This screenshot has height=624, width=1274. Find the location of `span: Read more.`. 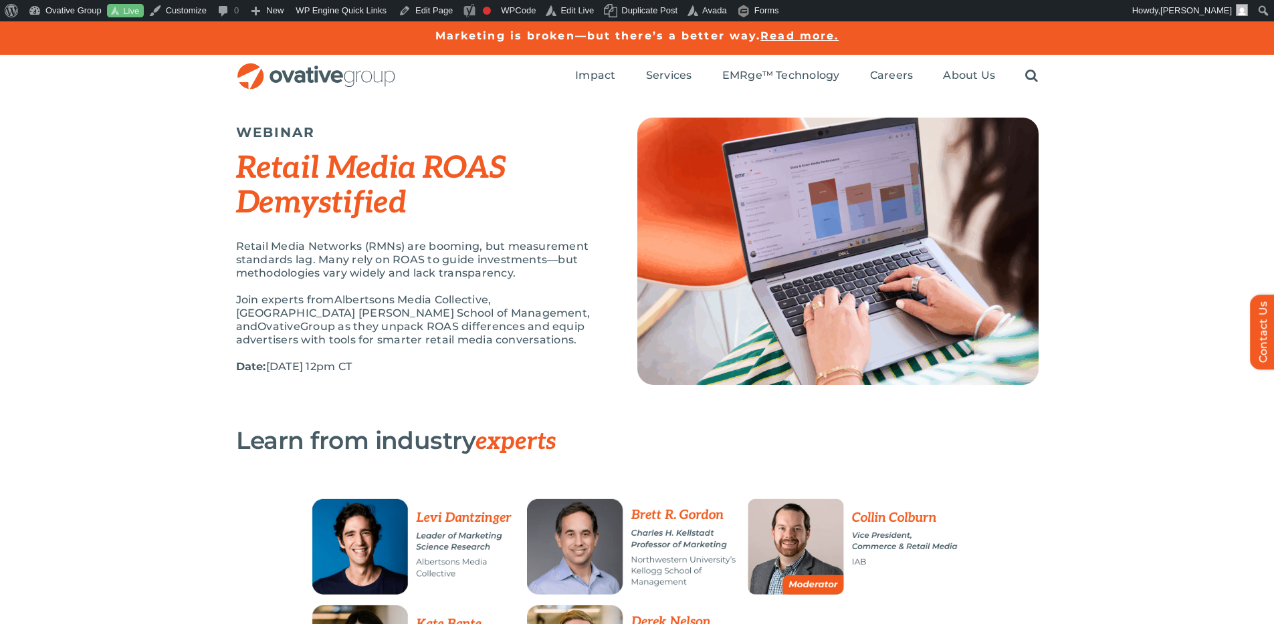

span: Read more. is located at coordinates (799, 35).